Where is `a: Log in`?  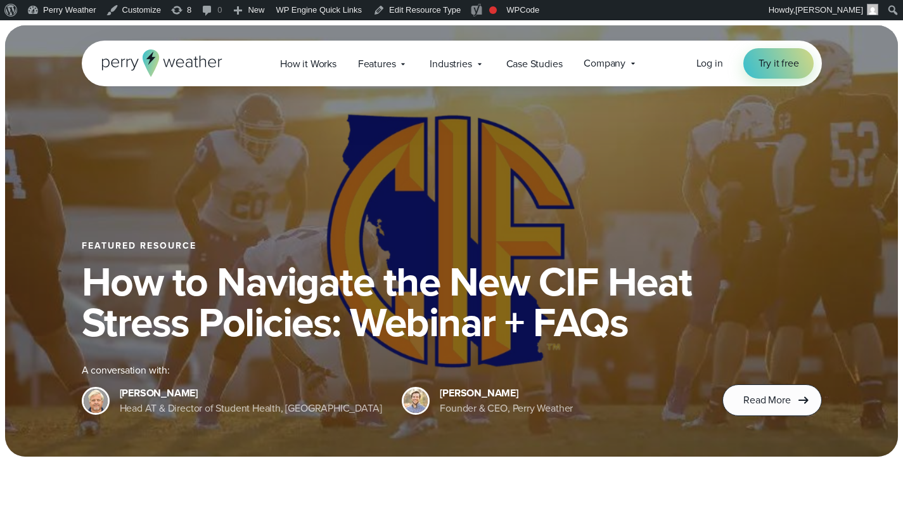 a: Log in is located at coordinates (710, 63).